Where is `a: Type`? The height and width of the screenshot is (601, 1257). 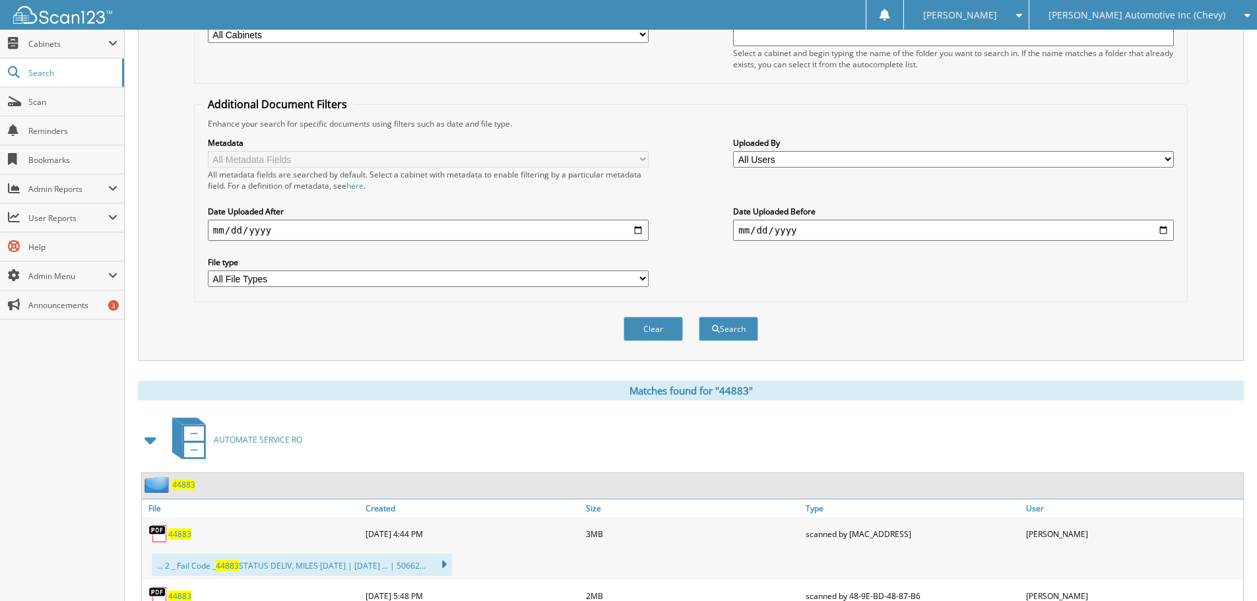
a: Type is located at coordinates (913, 508).